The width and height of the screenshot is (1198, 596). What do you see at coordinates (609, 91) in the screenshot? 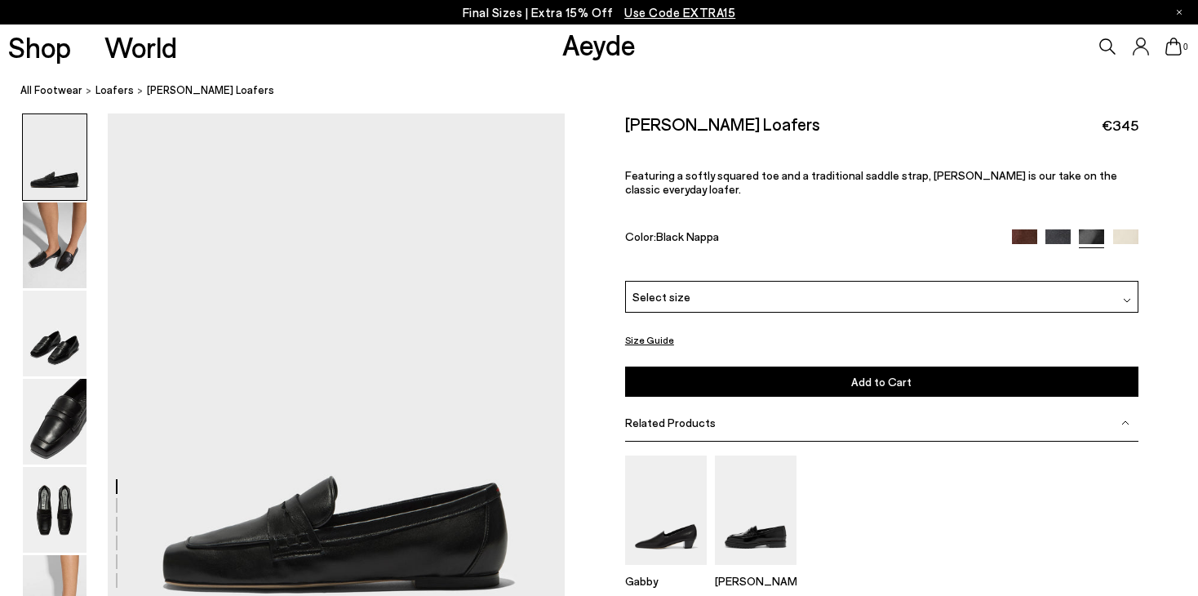
I see `nav: breadcrumb` at bounding box center [609, 91].